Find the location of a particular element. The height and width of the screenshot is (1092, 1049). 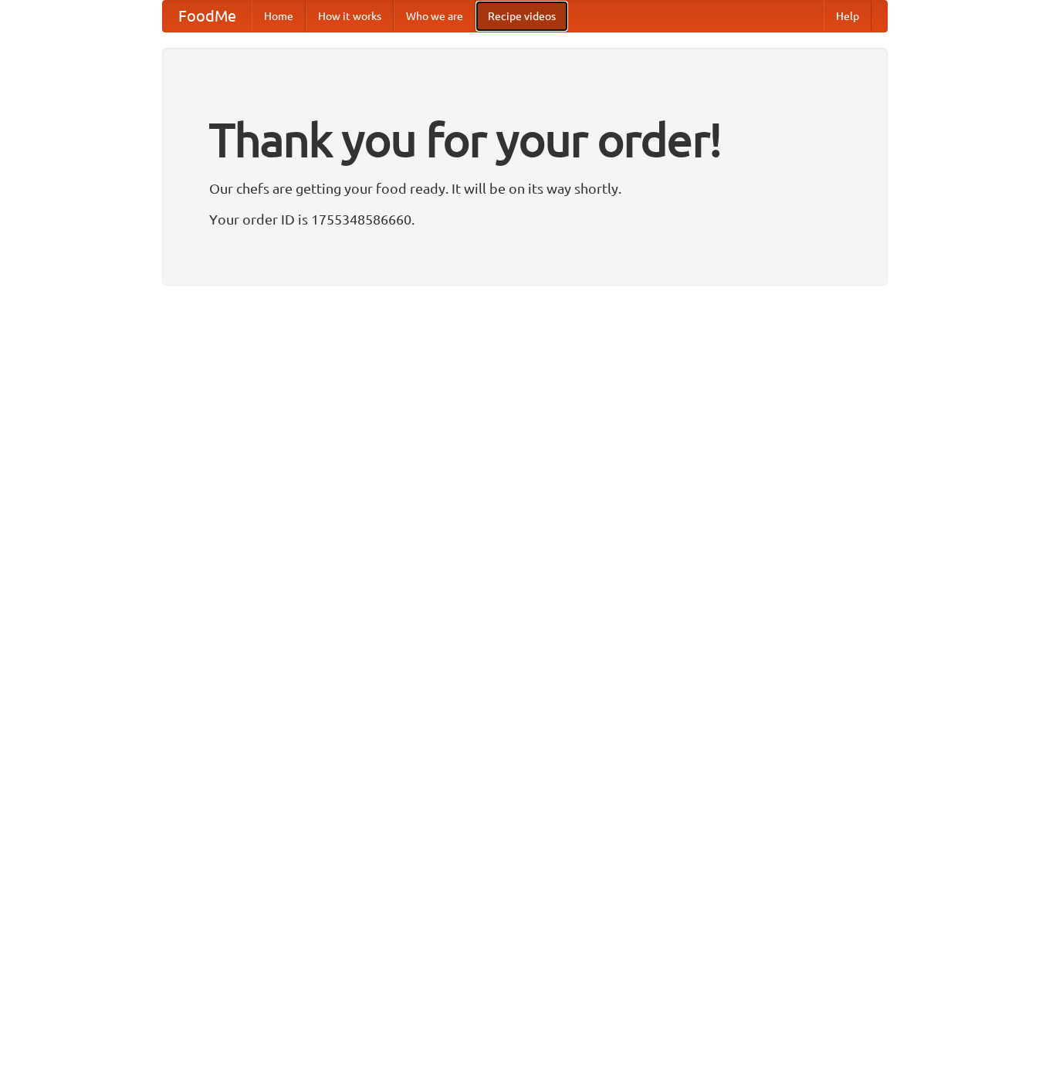

a: Home is located at coordinates (279, 16).